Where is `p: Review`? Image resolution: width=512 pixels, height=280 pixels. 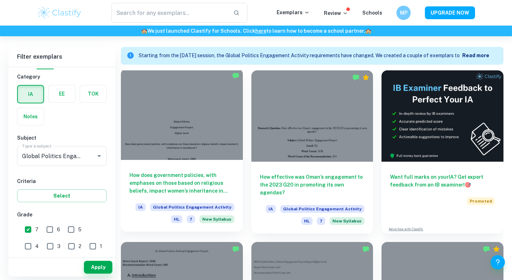 p: Review is located at coordinates (336, 13).